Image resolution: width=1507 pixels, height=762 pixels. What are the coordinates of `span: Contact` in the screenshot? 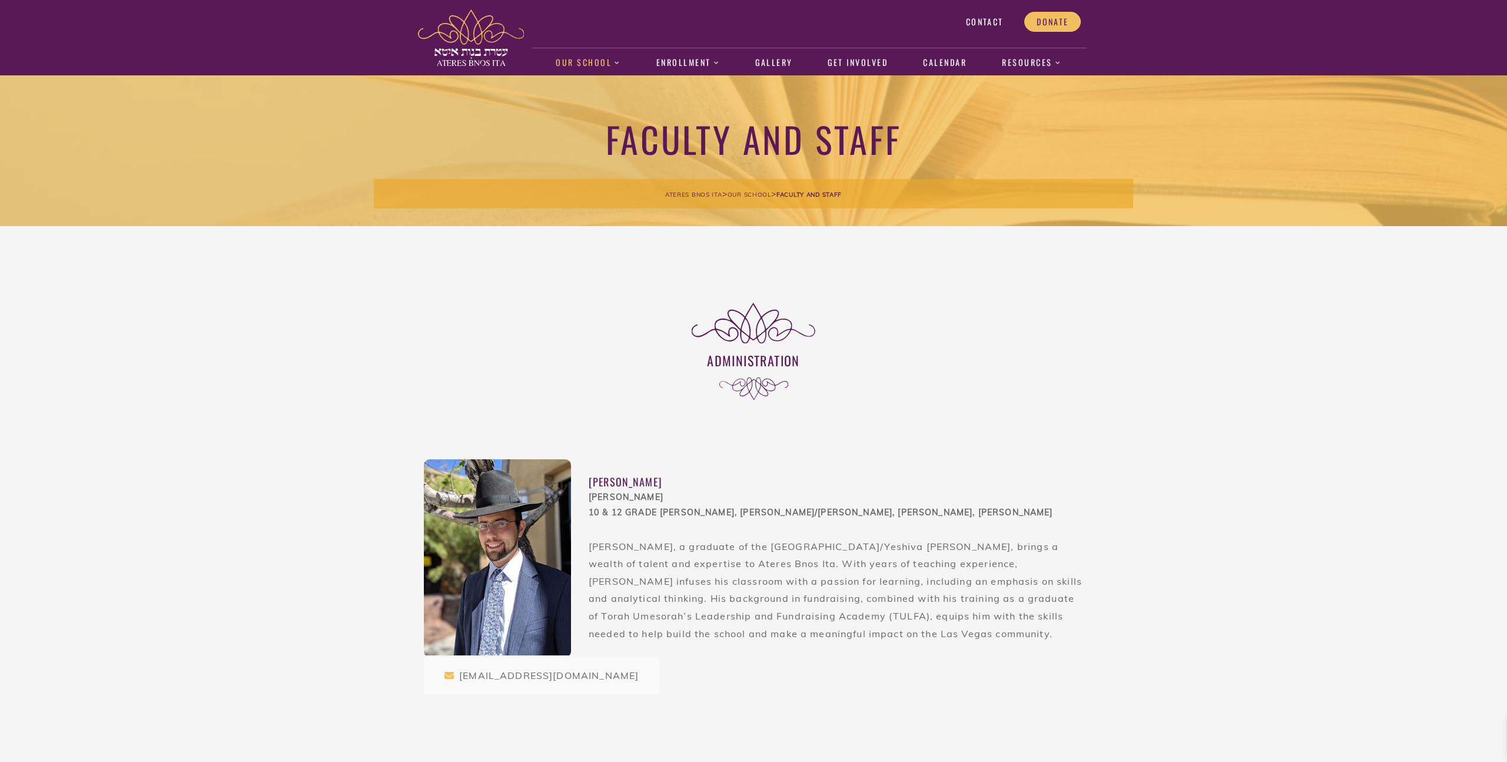 It's located at (984, 22).